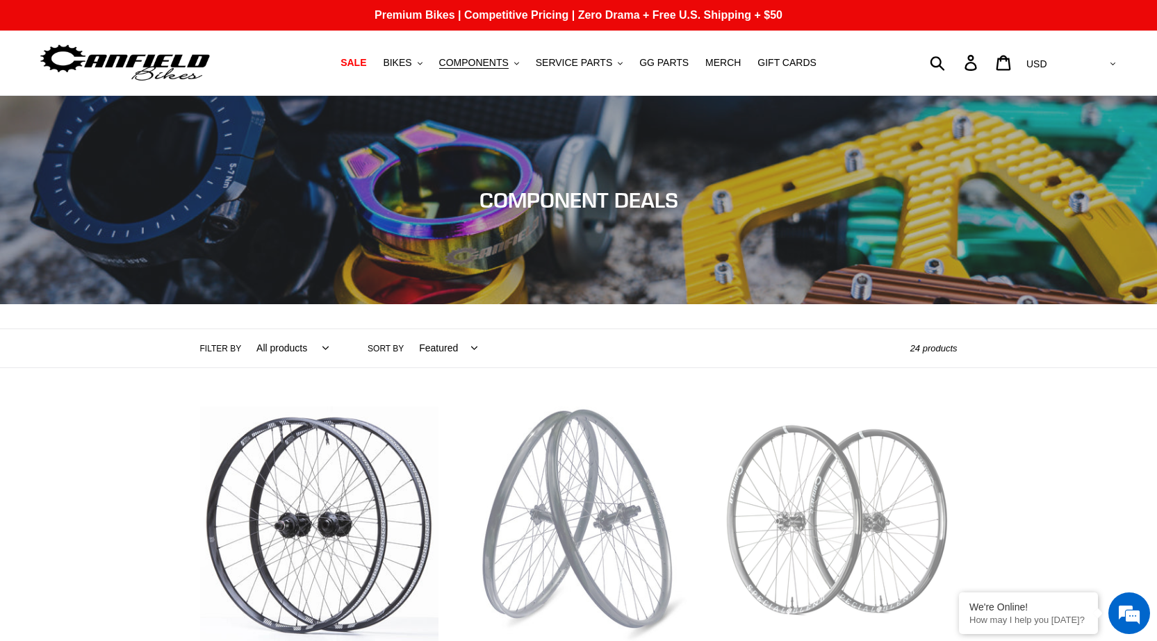 The image size is (1157, 641). Describe the element at coordinates (723, 63) in the screenshot. I see `a: MERCH` at that location.